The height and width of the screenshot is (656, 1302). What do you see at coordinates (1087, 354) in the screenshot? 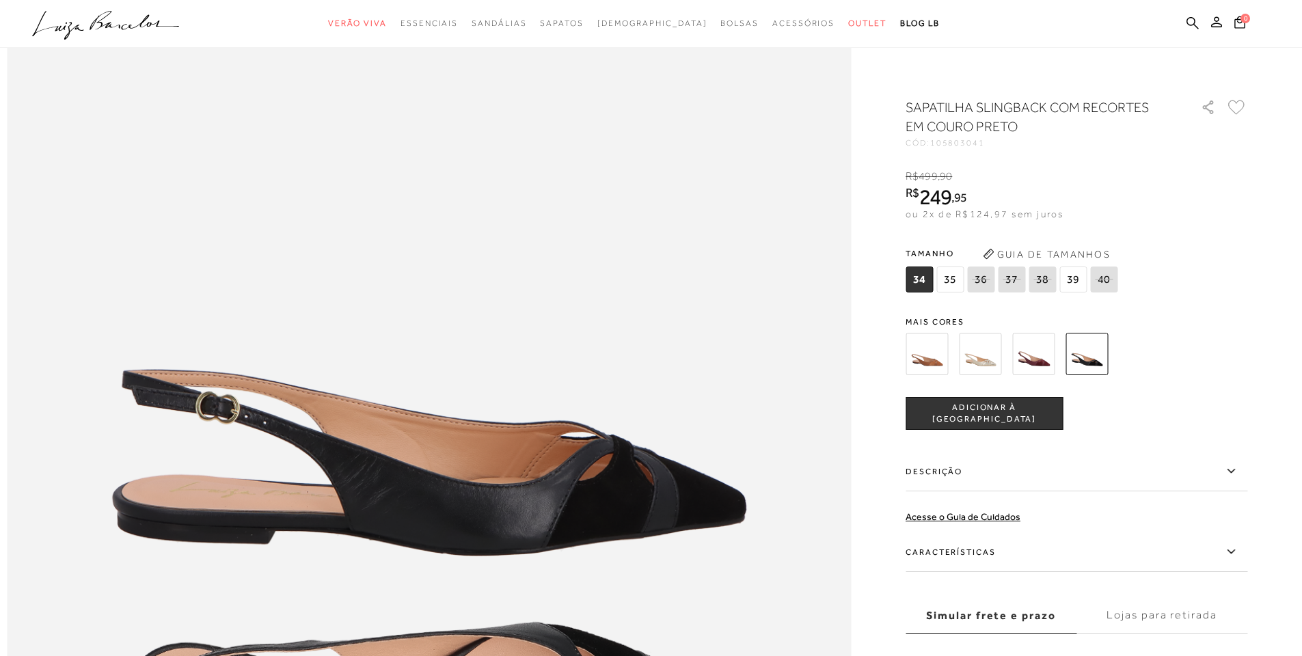
I see `img: SAPATILHA SLINGBACK COM RECORTES EM COURO PRETO` at bounding box center [1087, 354].